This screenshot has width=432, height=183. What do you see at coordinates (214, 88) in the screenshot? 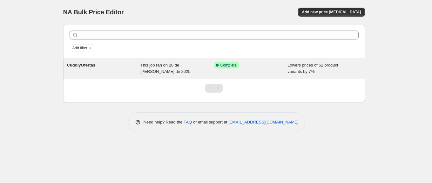
I see `nav: Pagination` at bounding box center [214, 88].